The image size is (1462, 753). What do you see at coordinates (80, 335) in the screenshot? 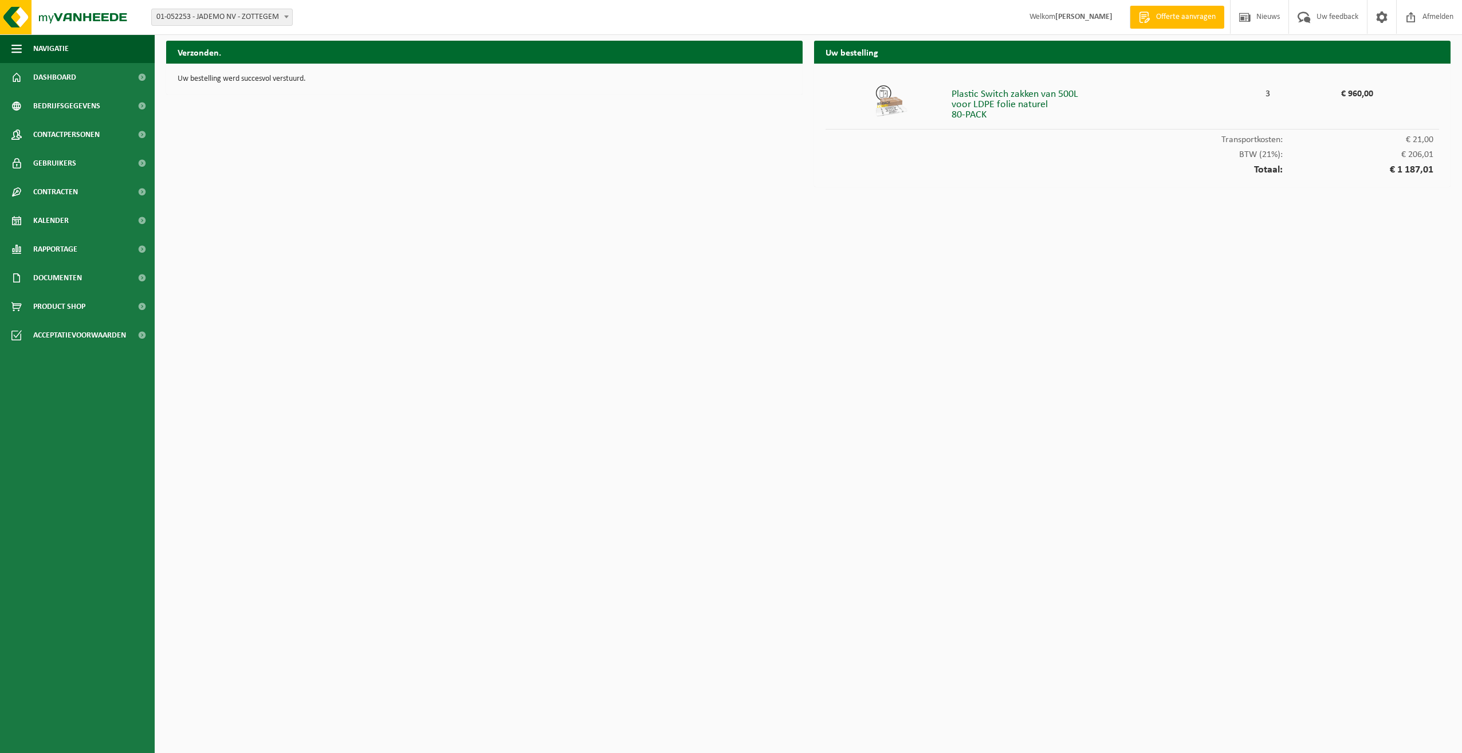
I see `span: Acceptatievoorwaarden` at bounding box center [80, 335].